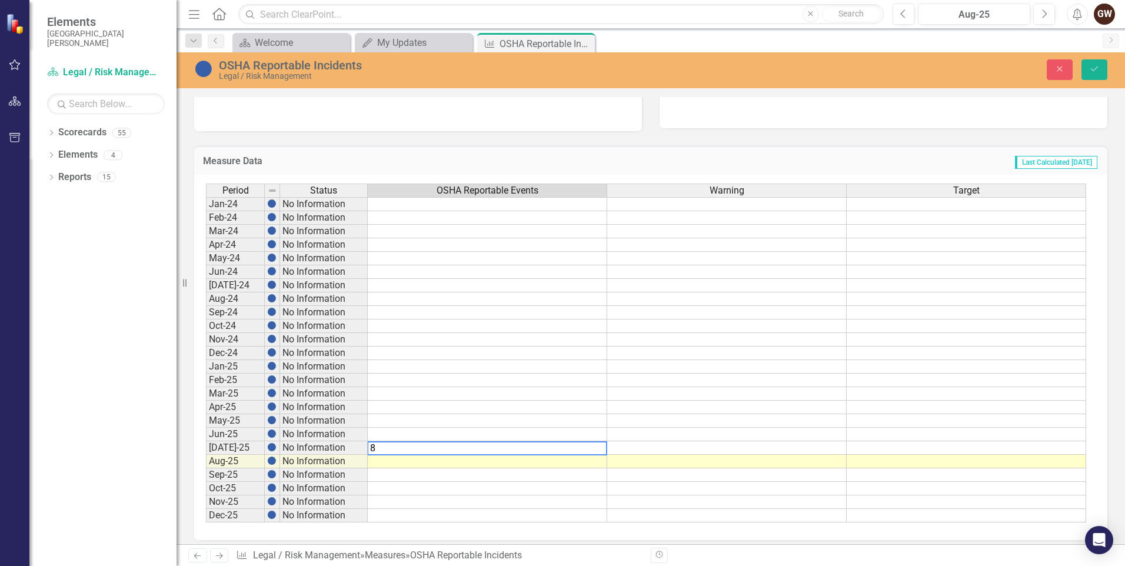  I want to click on td: Feb-24, so click(235, 218).